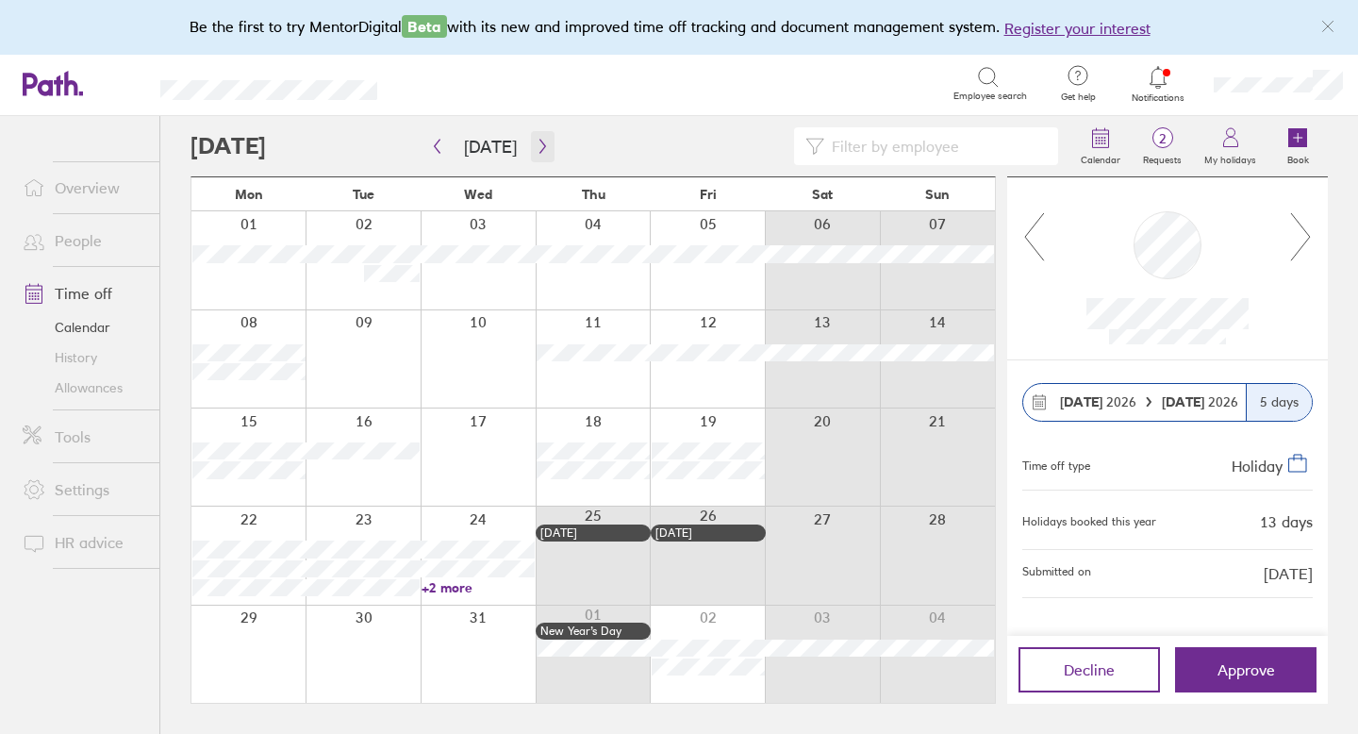 The image size is (1358, 734). Describe the element at coordinates (1158, 98) in the screenshot. I see `span: Notifications` at that location.